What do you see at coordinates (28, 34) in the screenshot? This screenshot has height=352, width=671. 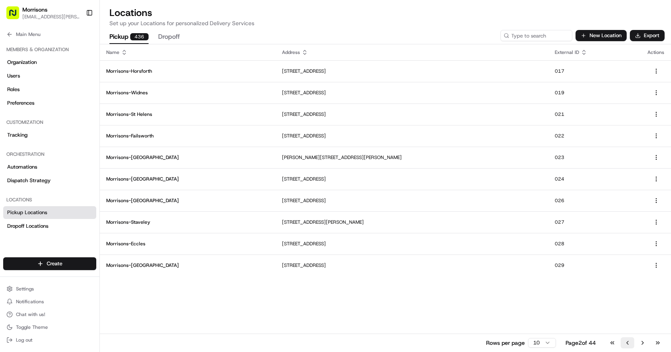 I see `span: Main Menu` at bounding box center [28, 34].